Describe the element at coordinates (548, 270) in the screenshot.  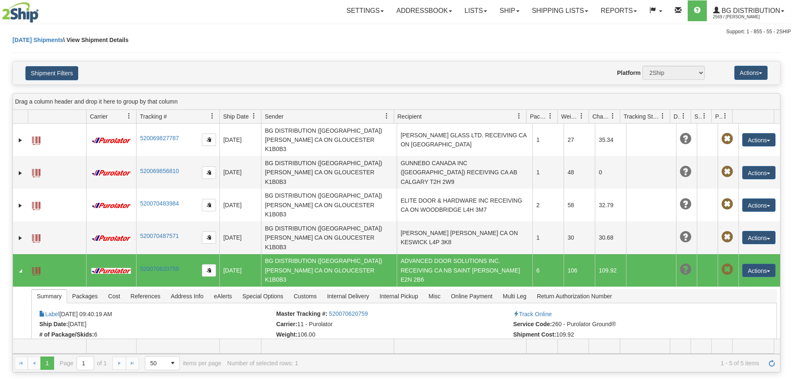
I see `td: 6` at that location.